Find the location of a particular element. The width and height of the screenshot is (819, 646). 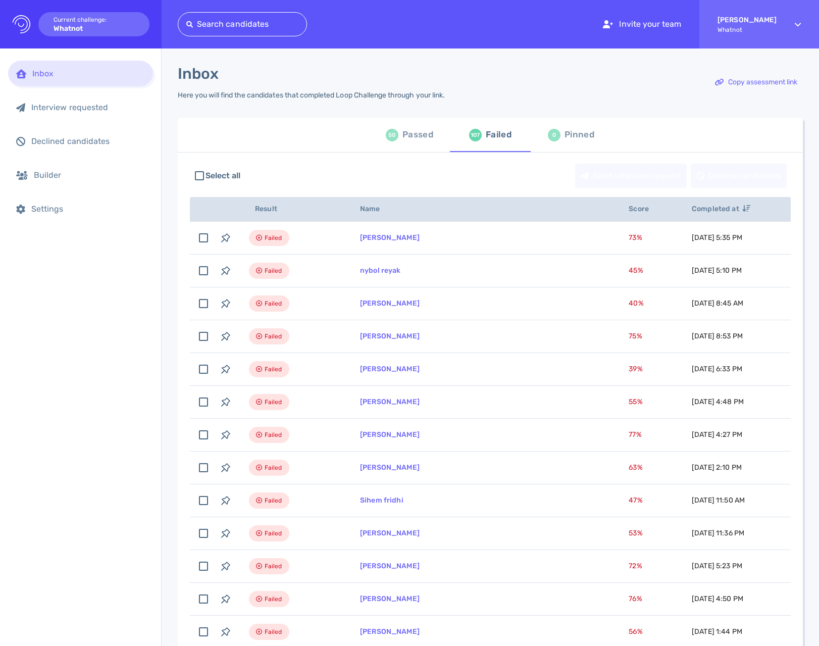

button: Copy assessment link is located at coordinates (756, 82).